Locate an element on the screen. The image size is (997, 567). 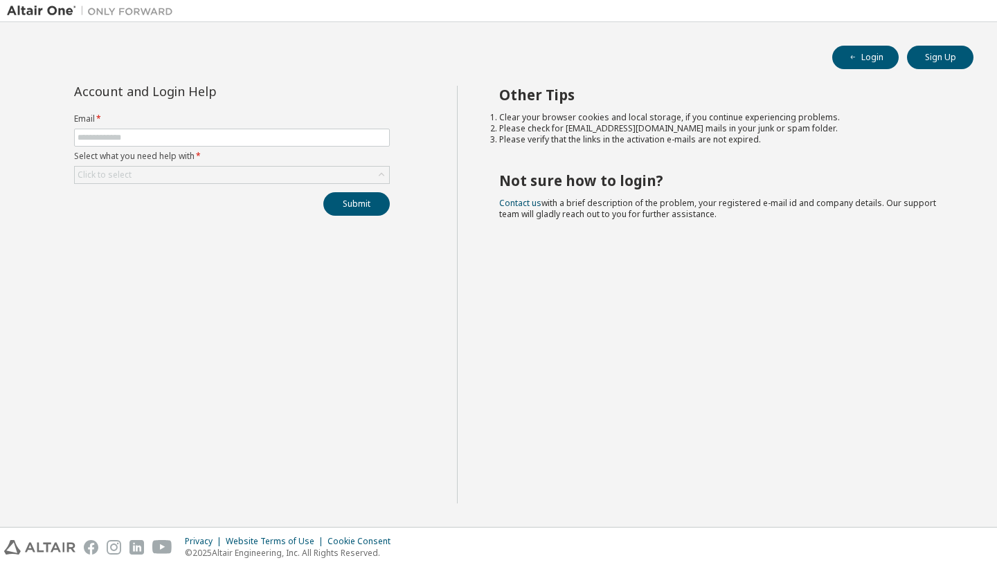
div: Privacy is located at coordinates (205, 542).